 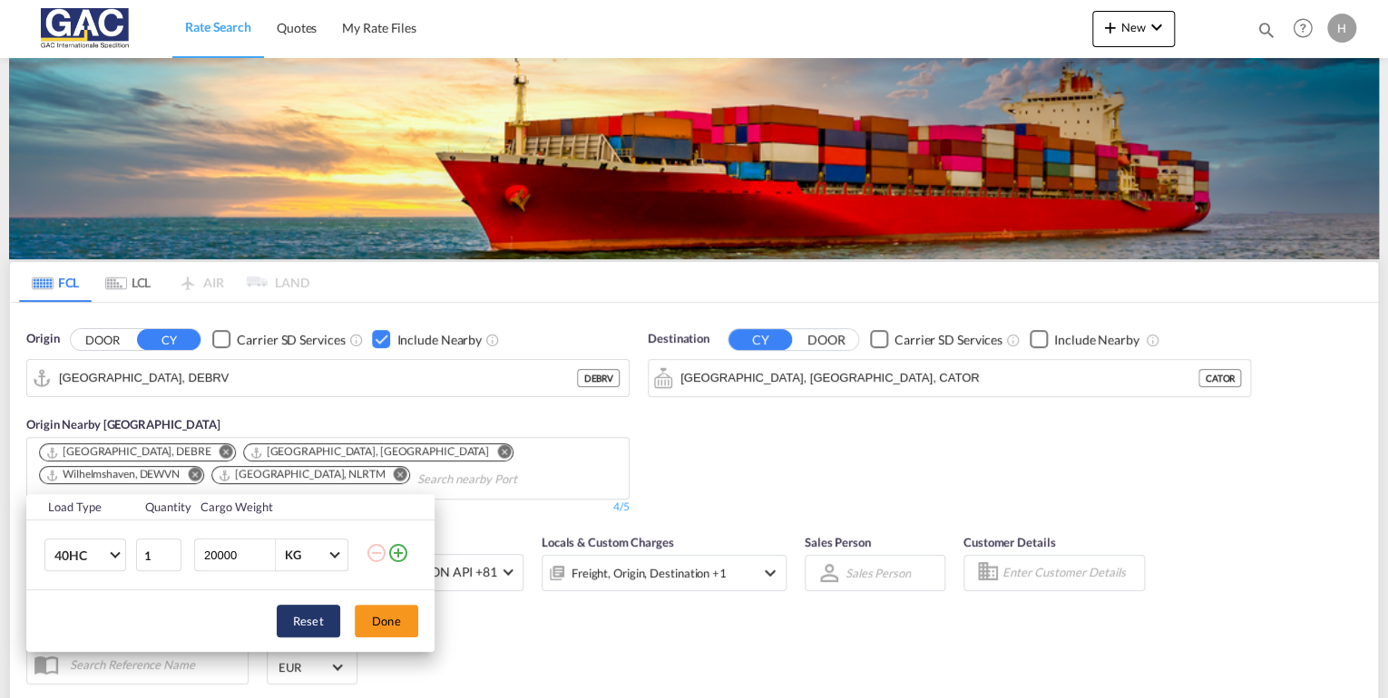 What do you see at coordinates (239, 555) in the screenshot?
I see `input: Enter Weight` at bounding box center [239, 555].